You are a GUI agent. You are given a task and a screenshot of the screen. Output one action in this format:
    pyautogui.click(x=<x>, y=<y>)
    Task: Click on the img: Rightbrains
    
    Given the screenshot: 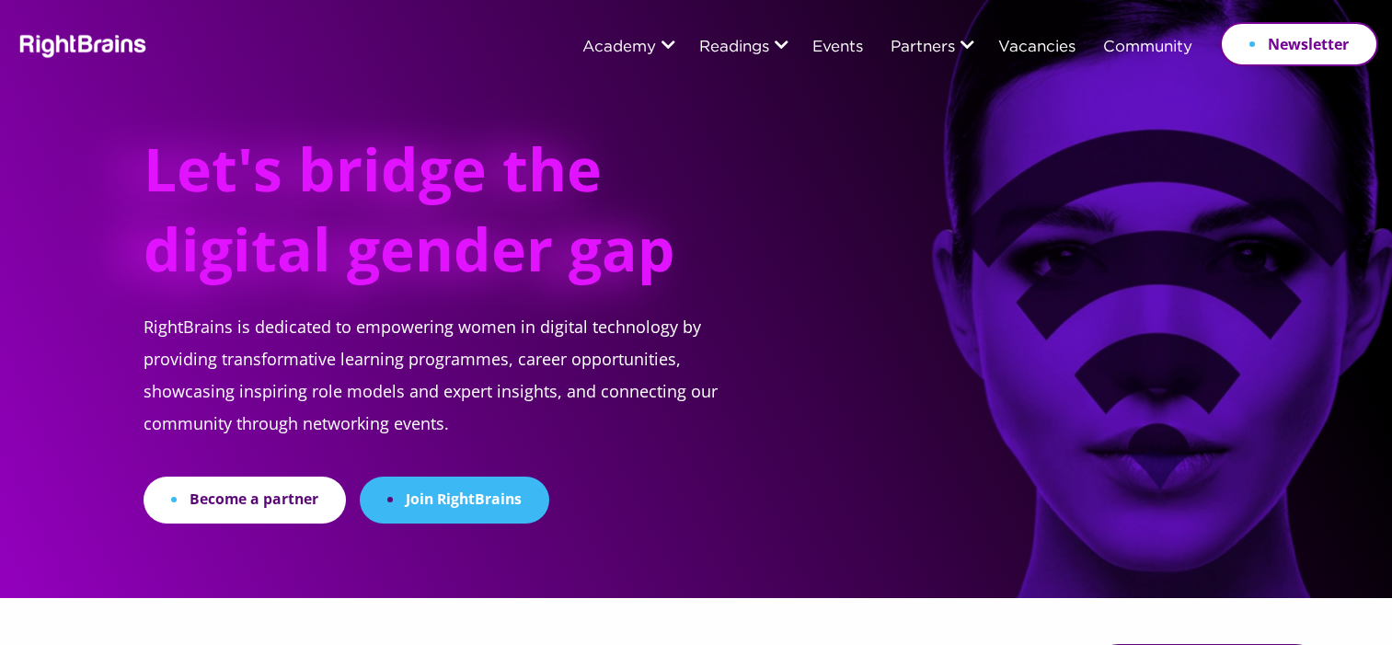 What is the action you would take?
    pyautogui.click(x=80, y=44)
    